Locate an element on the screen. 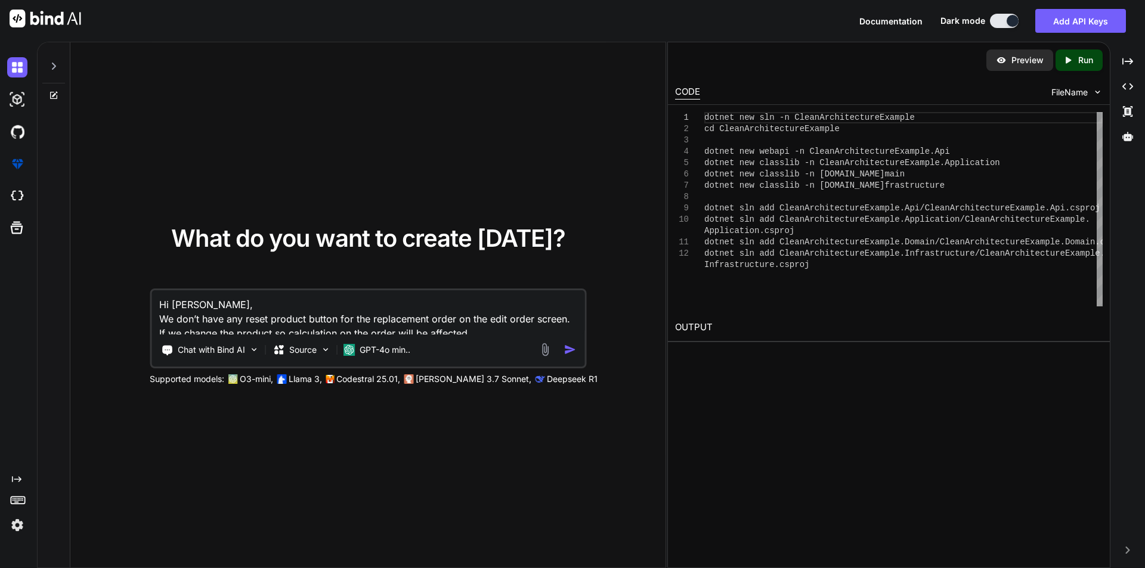 The width and height of the screenshot is (1145, 568). img: GPT-4 is located at coordinates (233, 379).